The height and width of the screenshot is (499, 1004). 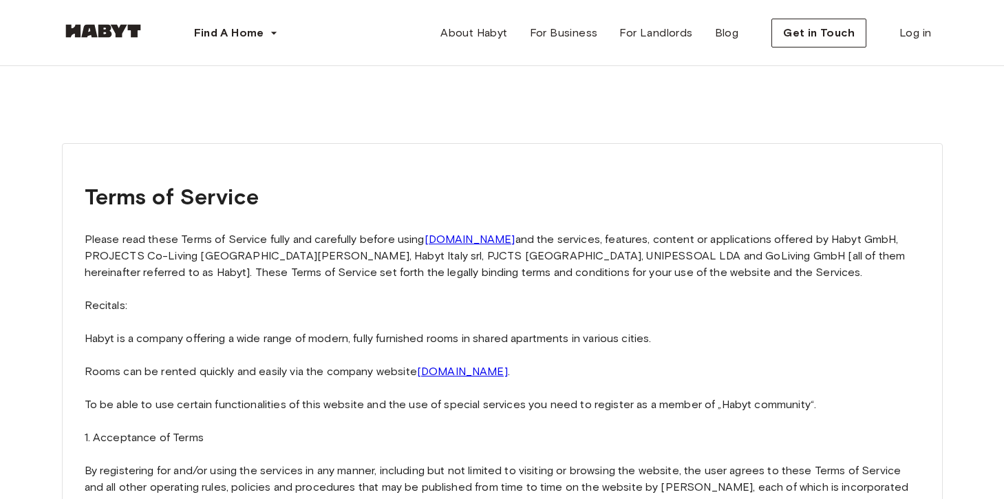 What do you see at coordinates (819, 33) in the screenshot?
I see `span: Get in Touch` at bounding box center [819, 33].